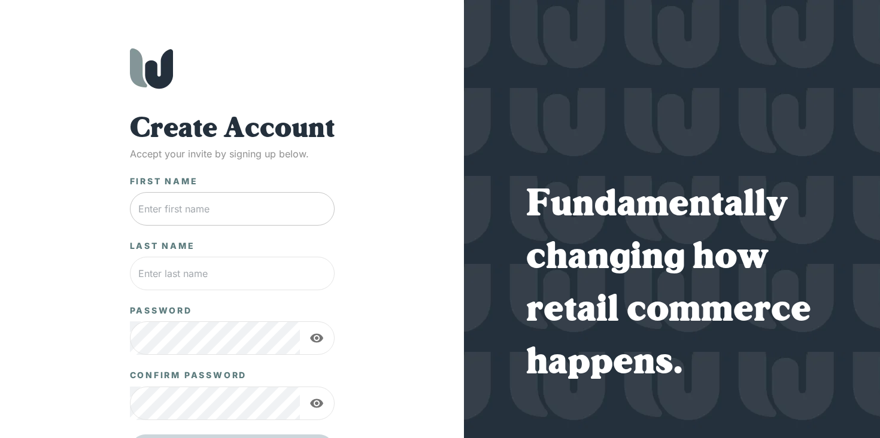  Describe the element at coordinates (162, 246) in the screenshot. I see `label: Last Name` at that location.